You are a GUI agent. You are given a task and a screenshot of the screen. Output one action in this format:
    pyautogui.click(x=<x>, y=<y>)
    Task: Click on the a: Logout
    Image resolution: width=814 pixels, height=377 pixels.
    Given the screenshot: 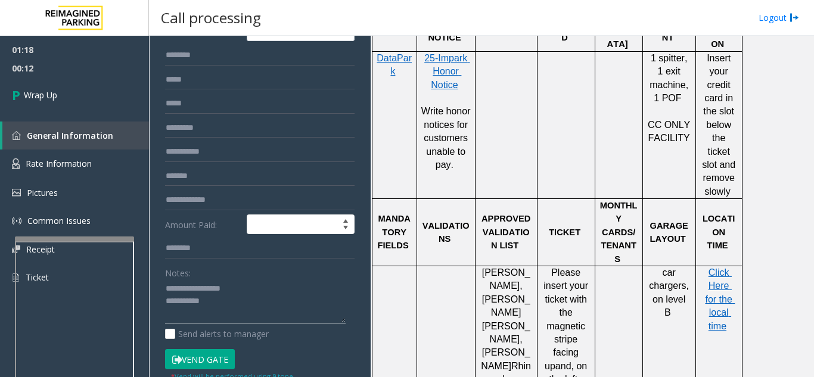 What is the action you would take?
    pyautogui.click(x=779, y=17)
    